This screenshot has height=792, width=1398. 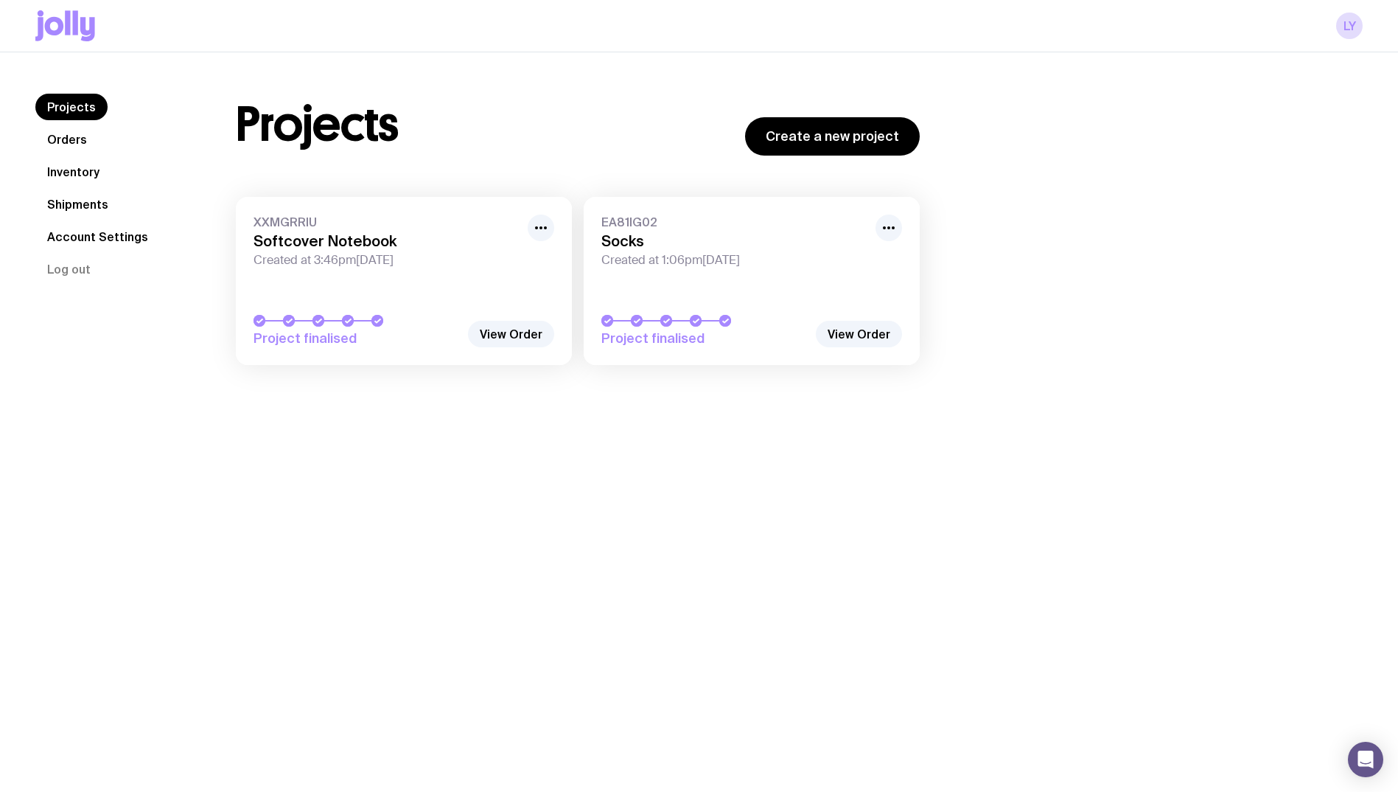 I want to click on a: Account Settings, so click(x=97, y=237).